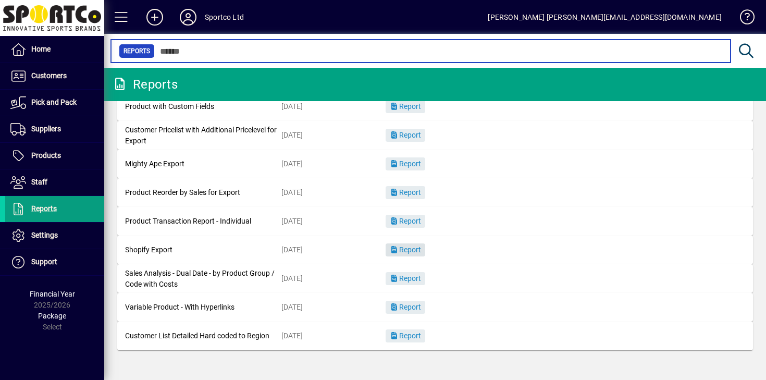 This screenshot has height=380, width=766. What do you see at coordinates (55, 156) in the screenshot?
I see `a: Products` at bounding box center [55, 156].